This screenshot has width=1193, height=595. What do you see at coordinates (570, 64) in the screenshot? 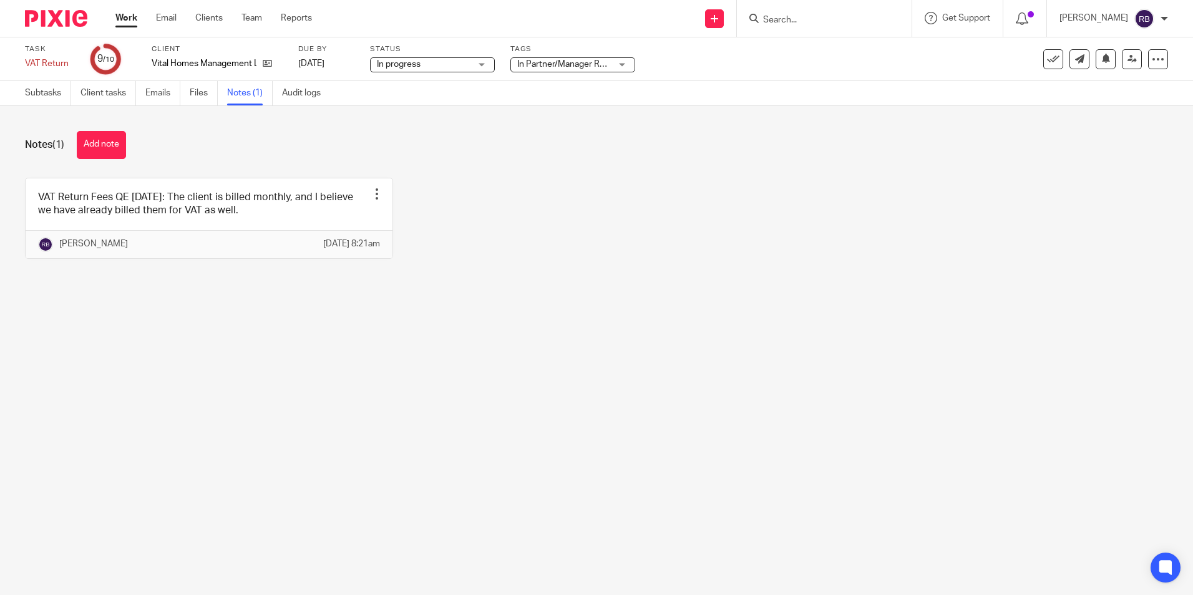
I see `span: In Partner/Manager Review` at bounding box center [570, 64].